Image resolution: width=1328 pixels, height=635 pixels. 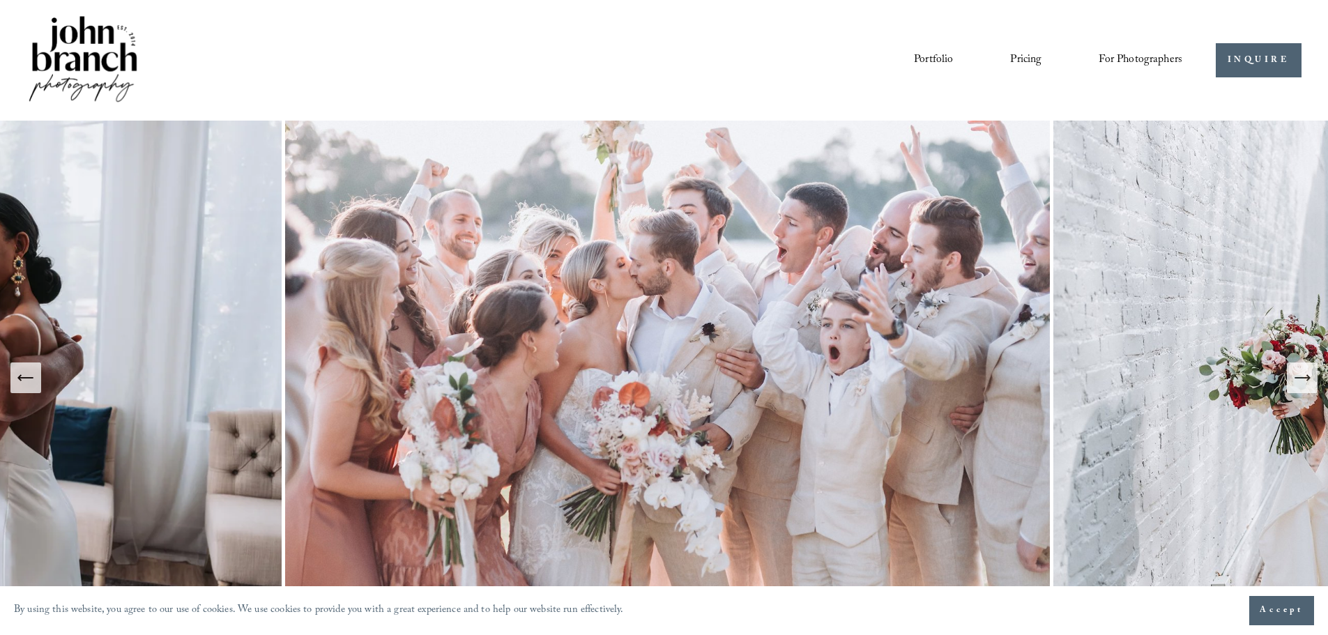 I want to click on span: For Photographers, so click(x=1140, y=60).